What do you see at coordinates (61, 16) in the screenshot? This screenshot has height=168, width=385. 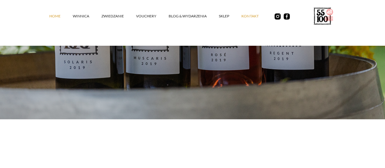 I see `a: Home` at bounding box center [61, 16].